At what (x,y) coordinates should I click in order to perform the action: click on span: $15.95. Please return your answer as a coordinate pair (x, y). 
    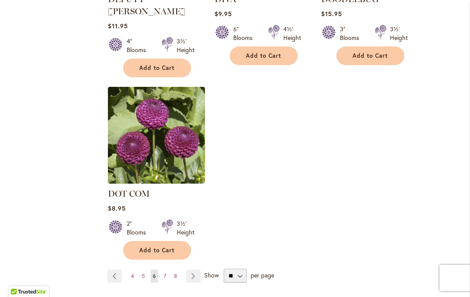
    Looking at the image, I should click on (331, 13).